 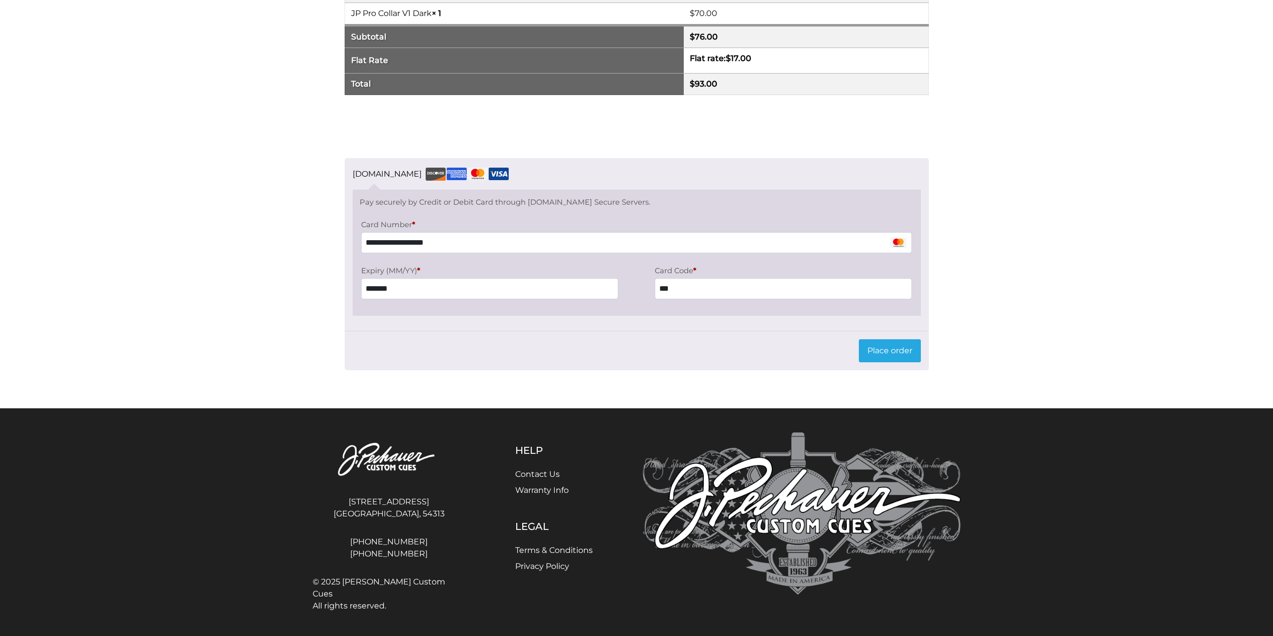 What do you see at coordinates (703, 84) in the screenshot?
I see `bdi: 93.00` at bounding box center [703, 84].